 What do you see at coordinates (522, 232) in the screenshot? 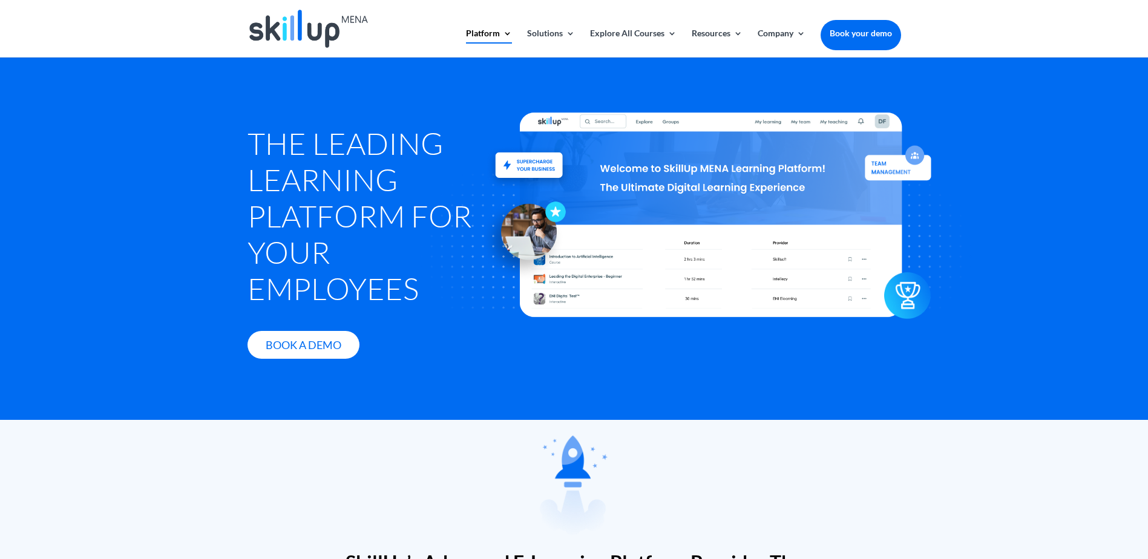
I see `img: icon - Skillup` at bounding box center [522, 232].